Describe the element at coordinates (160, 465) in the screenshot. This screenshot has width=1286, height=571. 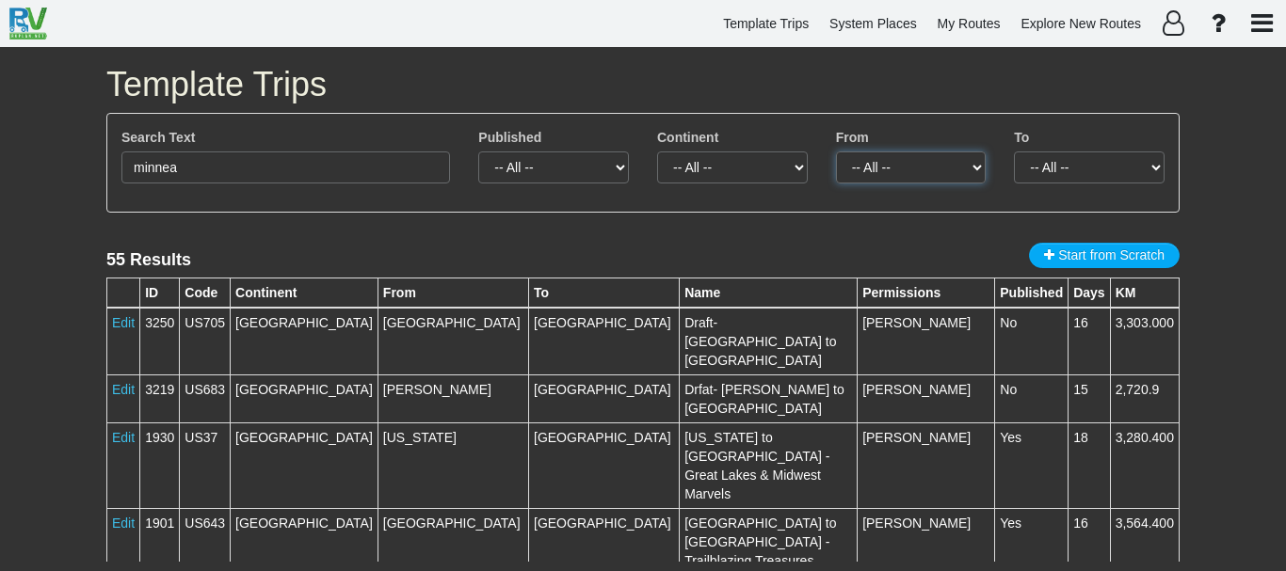
I see `td: 1930` at that location.